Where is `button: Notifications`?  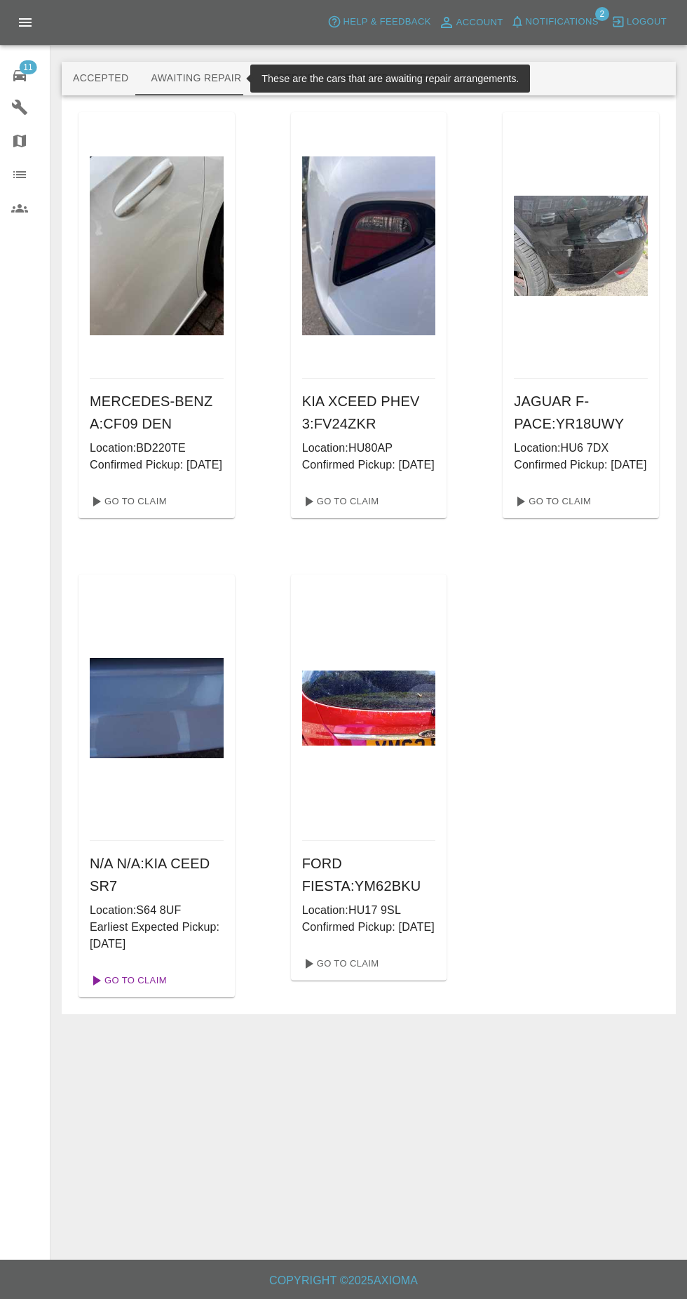
button: Notifications is located at coordinates (555, 22).